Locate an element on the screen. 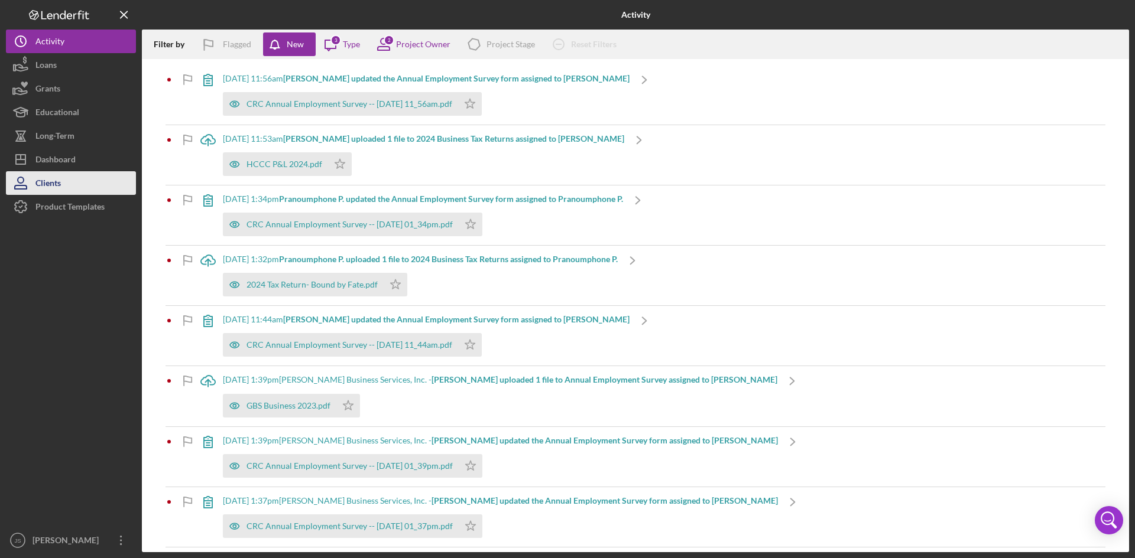 This screenshot has width=1135, height=558. div: 3 is located at coordinates (336, 40).